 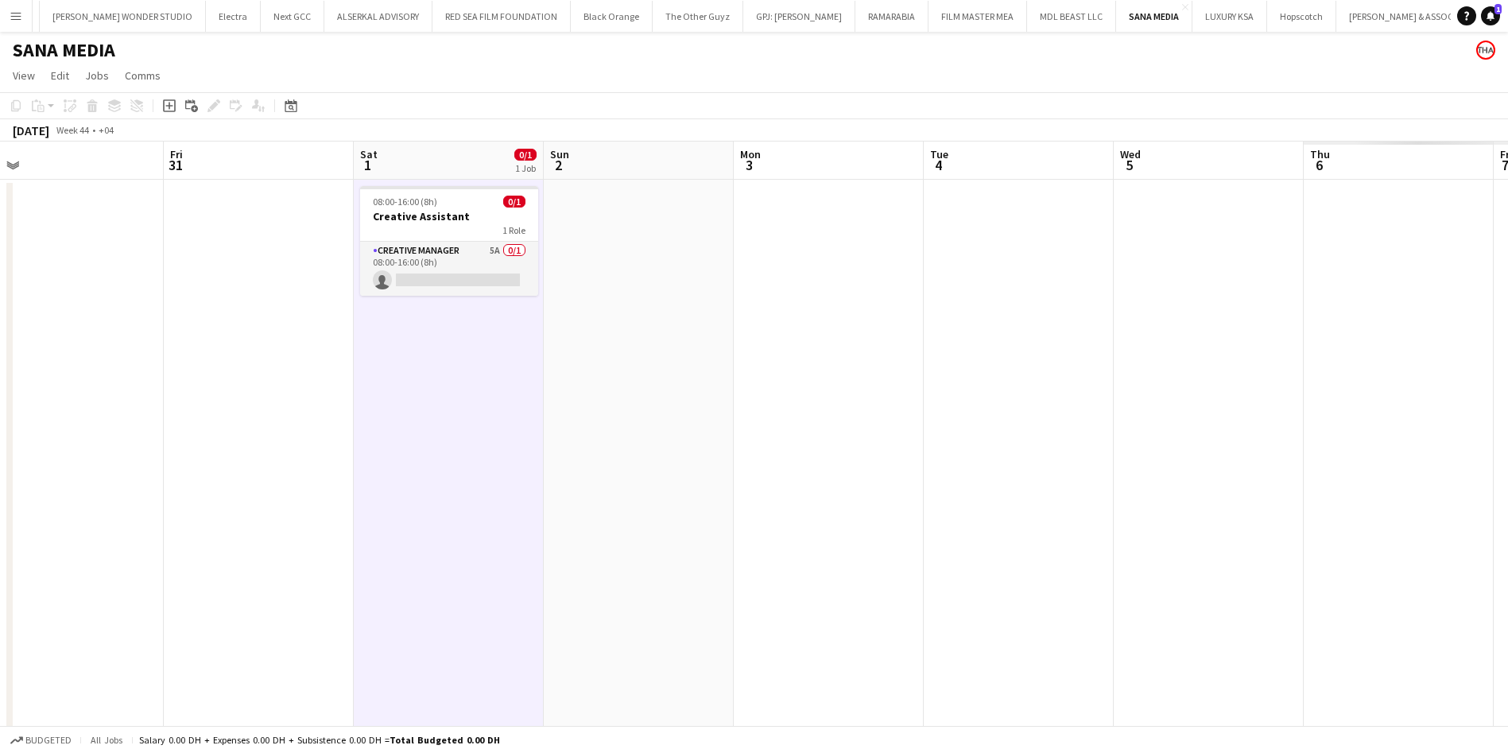 What do you see at coordinates (978, 16) in the screenshot?
I see `button: FILM MASTER MEA` at bounding box center [978, 16].